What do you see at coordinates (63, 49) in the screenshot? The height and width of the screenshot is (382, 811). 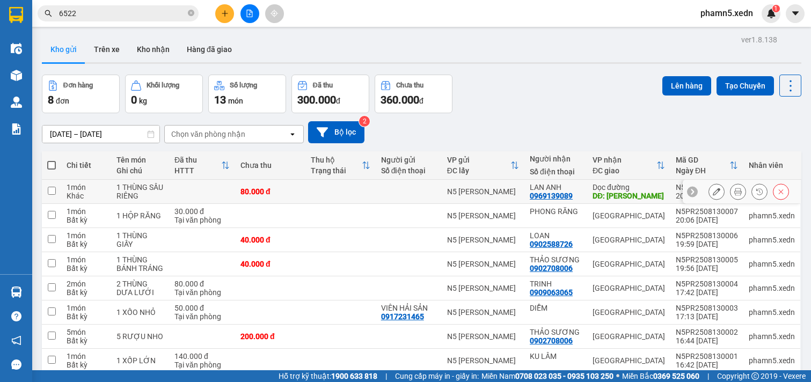 I see `button: Kho gửi` at bounding box center [63, 49].